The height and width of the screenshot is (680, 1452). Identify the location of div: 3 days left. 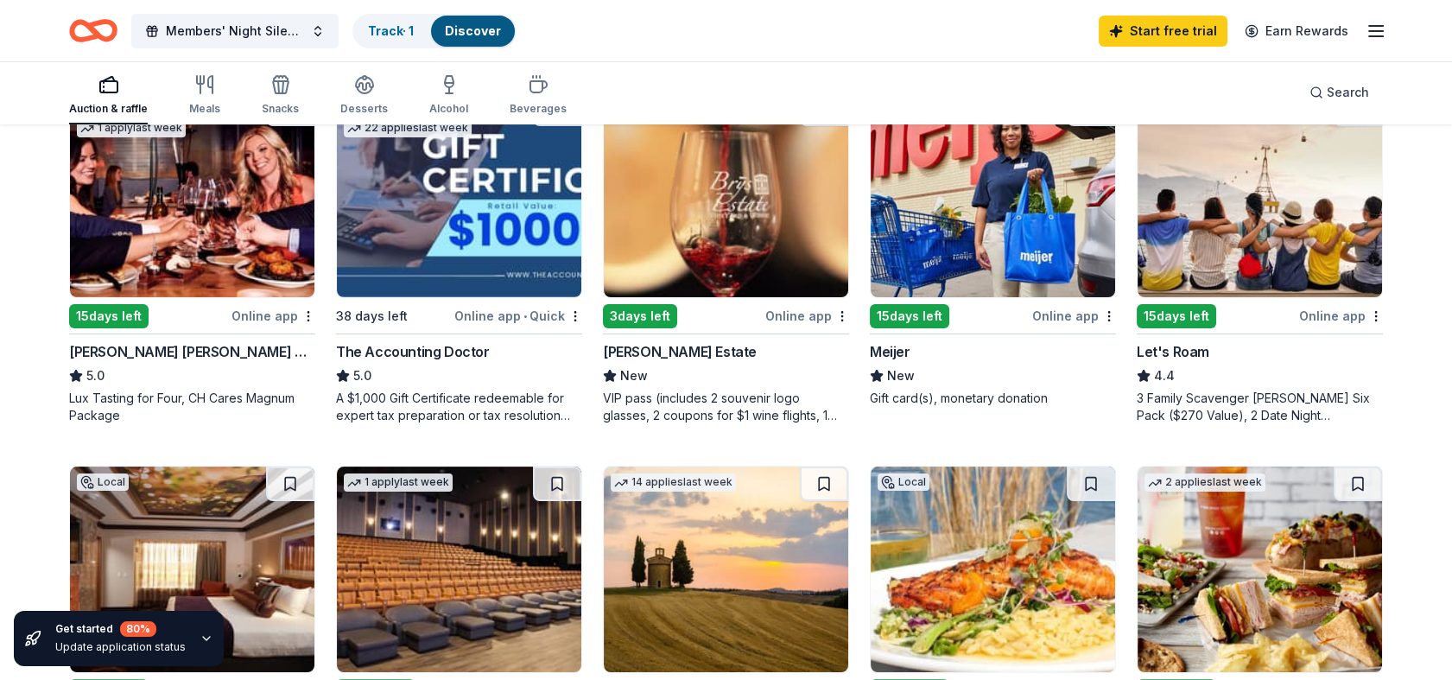
(640, 316).